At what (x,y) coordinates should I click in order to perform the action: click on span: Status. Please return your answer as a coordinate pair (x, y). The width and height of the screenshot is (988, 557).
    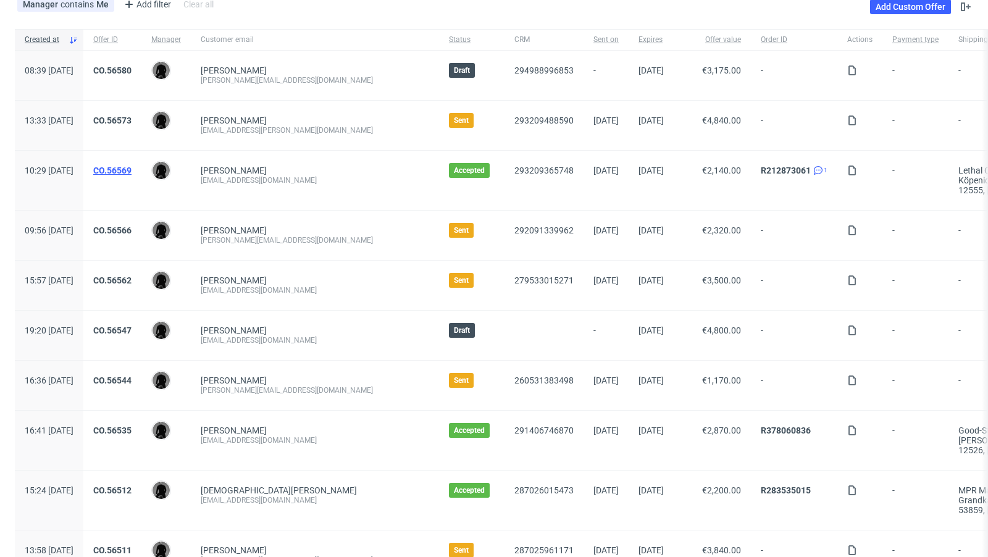
    Looking at the image, I should click on (472, 40).